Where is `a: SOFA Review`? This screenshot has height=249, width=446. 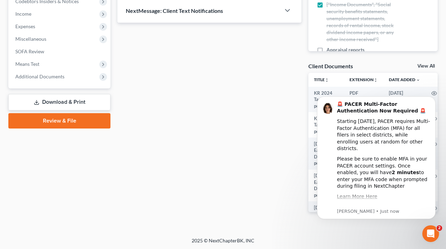
a: SOFA Review is located at coordinates (60, 52).